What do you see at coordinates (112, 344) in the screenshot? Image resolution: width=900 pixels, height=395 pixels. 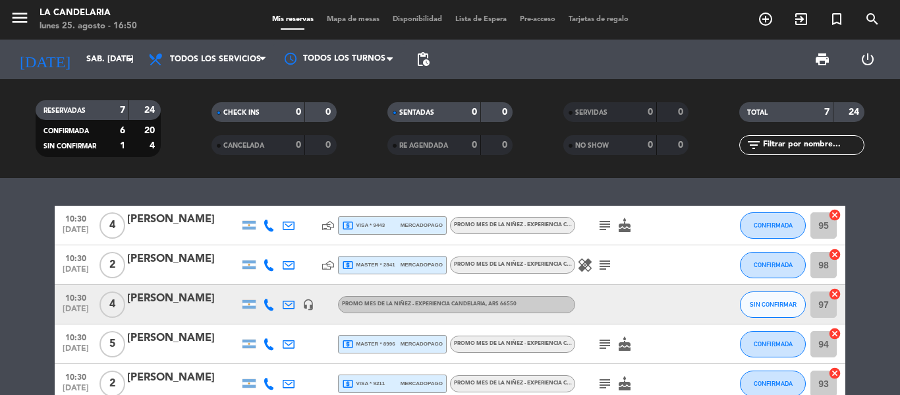 I see `span: 5` at bounding box center [112, 344].